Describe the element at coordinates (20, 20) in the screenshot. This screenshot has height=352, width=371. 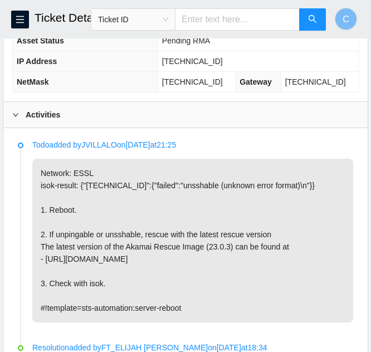
I see `button: menu` at that location.